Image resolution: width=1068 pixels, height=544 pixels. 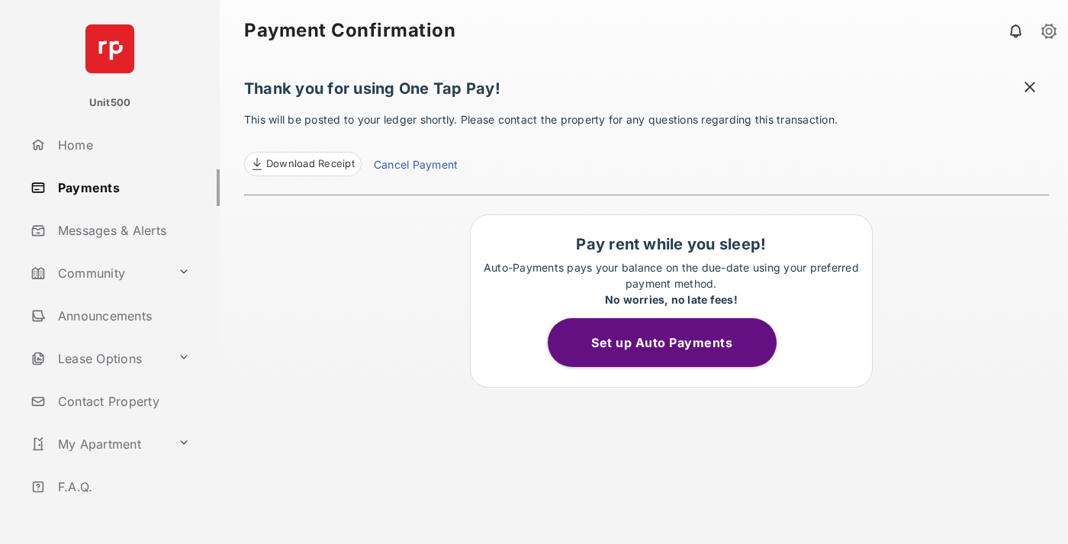 What do you see at coordinates (662, 343) in the screenshot?
I see `button: Set up Auto Payments` at bounding box center [662, 343].